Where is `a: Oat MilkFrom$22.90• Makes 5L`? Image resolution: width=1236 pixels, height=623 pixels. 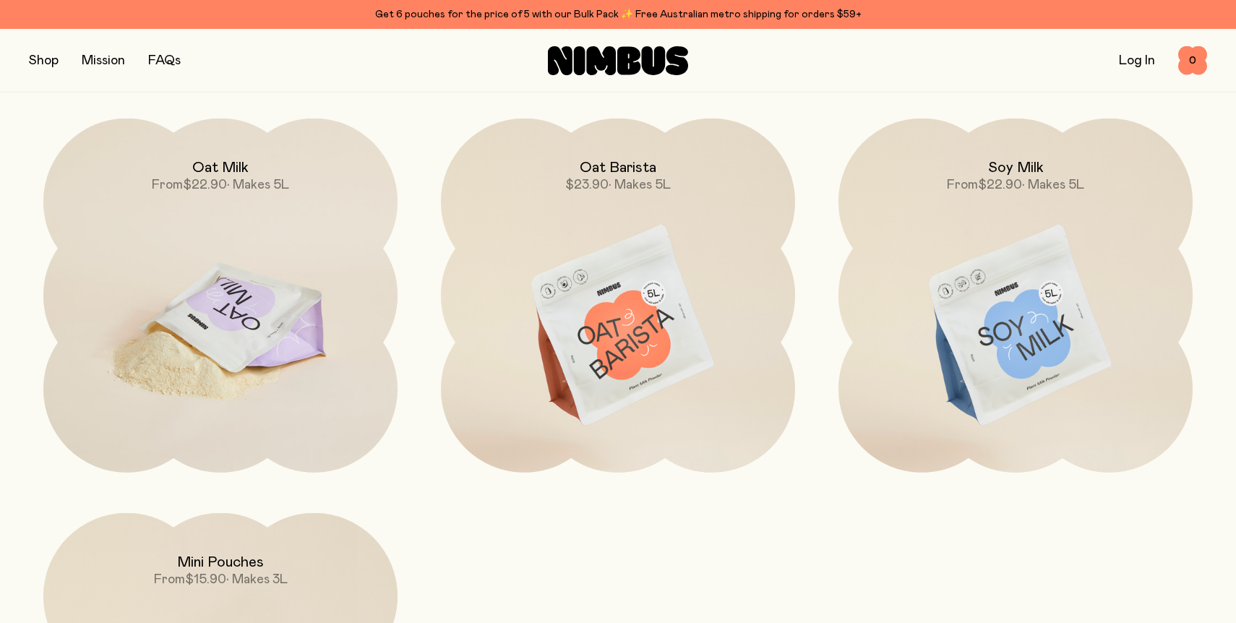 a: Oat MilkFrom$22.90• Makes 5L is located at coordinates (220, 296).